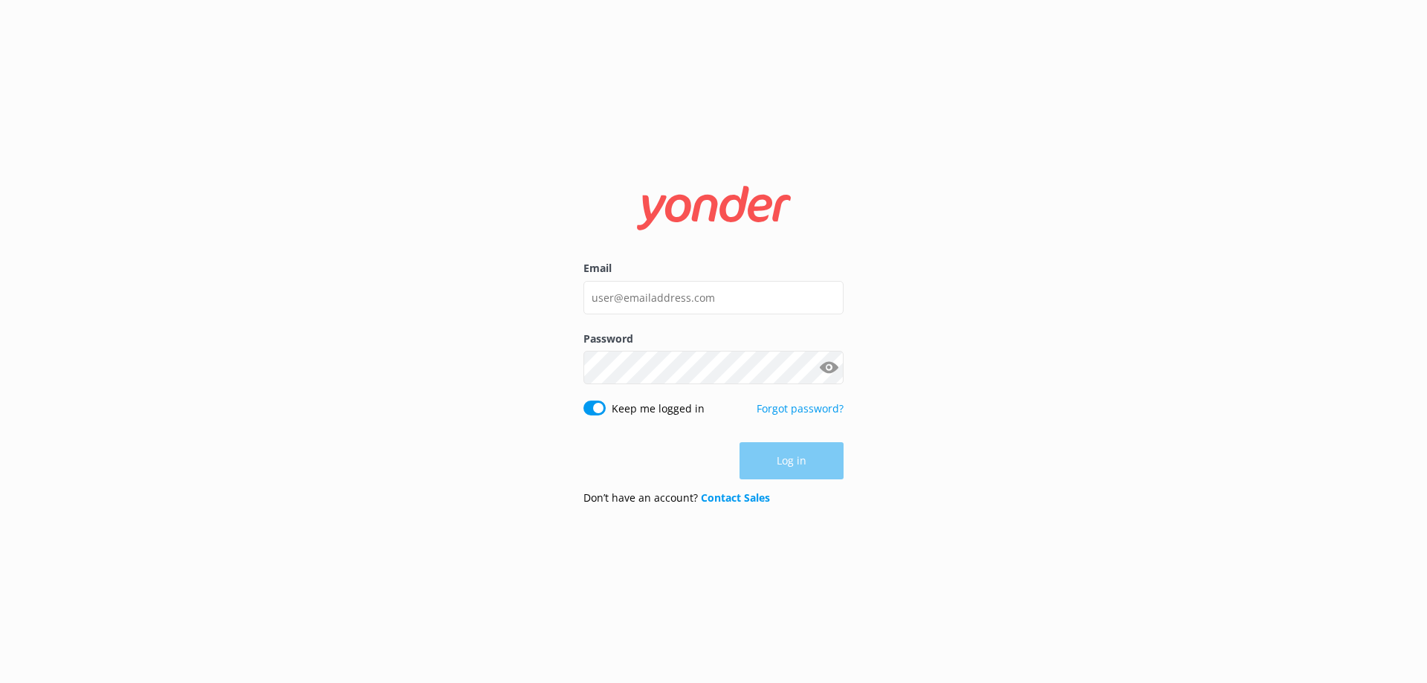 The height and width of the screenshot is (683, 1427). Describe the element at coordinates (714, 268) in the screenshot. I see `label: Email` at that location.